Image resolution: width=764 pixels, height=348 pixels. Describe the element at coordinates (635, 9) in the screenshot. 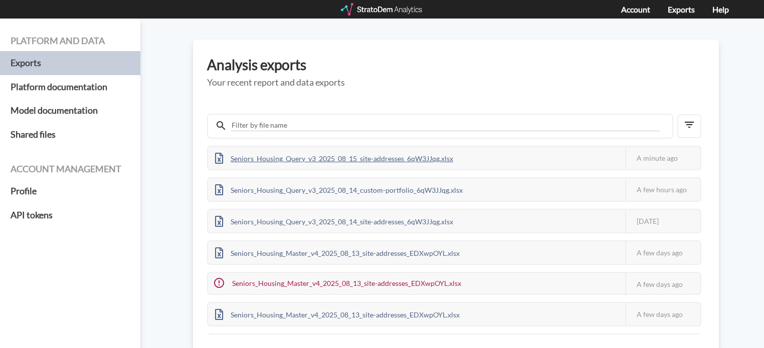

I see `a: Account` at that location.